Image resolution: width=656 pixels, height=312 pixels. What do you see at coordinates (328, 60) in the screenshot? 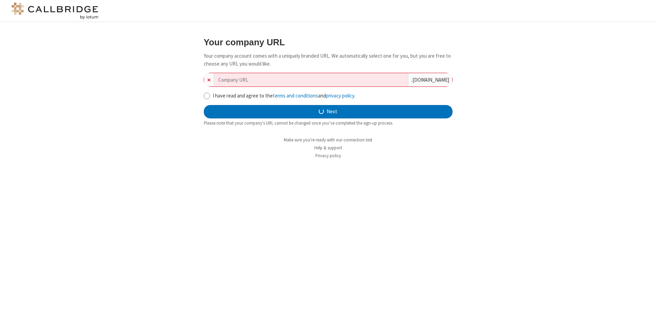
I see `p: Your company account comes with a uniquely branded URL. We automatically select one for you, but ...` at bounding box center [328, 60].